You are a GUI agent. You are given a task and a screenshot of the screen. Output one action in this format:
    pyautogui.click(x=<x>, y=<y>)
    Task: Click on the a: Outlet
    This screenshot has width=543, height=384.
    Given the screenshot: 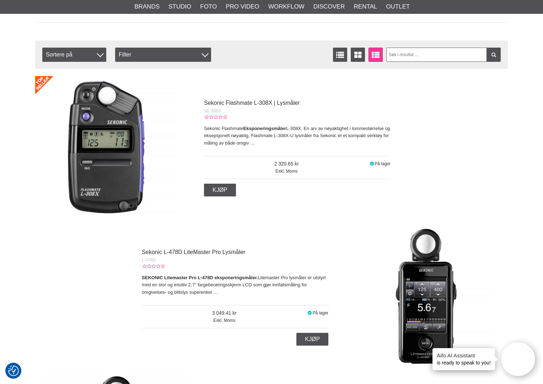 What is the action you would take?
    pyautogui.click(x=398, y=7)
    